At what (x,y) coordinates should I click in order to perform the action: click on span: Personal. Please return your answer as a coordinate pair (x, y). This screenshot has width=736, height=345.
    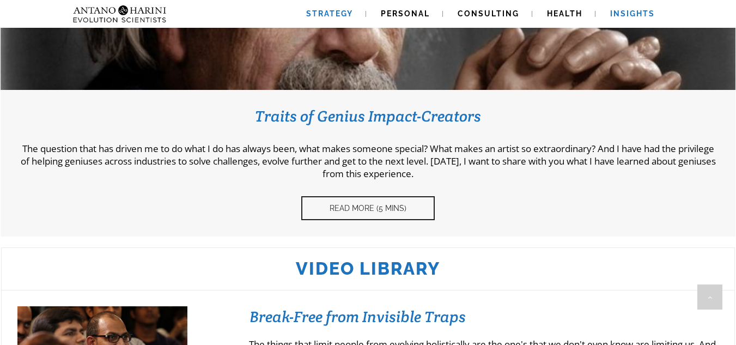
    Looking at the image, I should click on (405, 14).